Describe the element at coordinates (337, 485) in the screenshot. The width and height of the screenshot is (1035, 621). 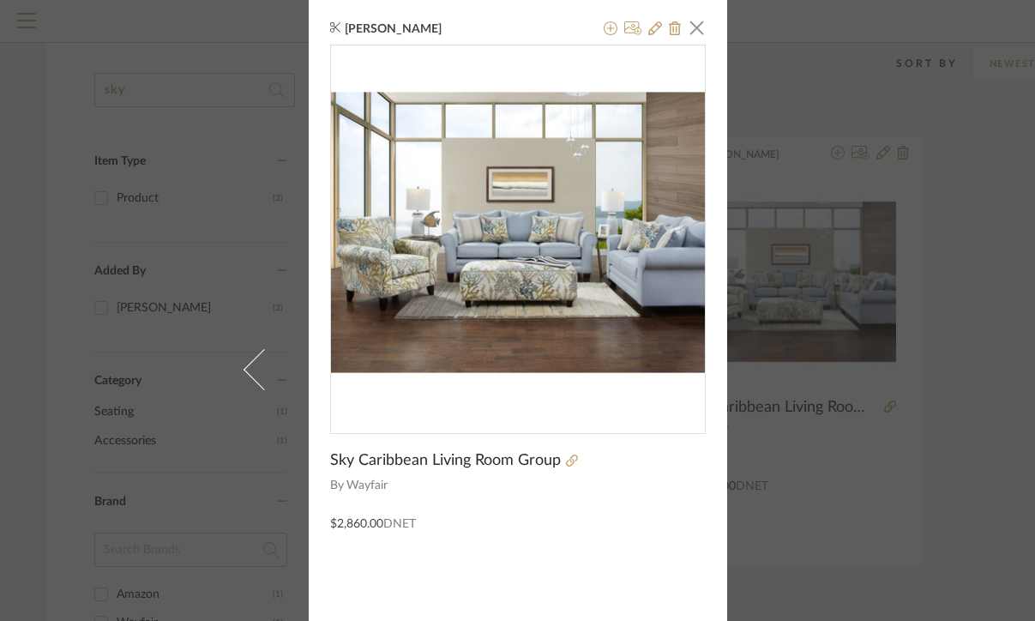
I see `span: By` at that location.